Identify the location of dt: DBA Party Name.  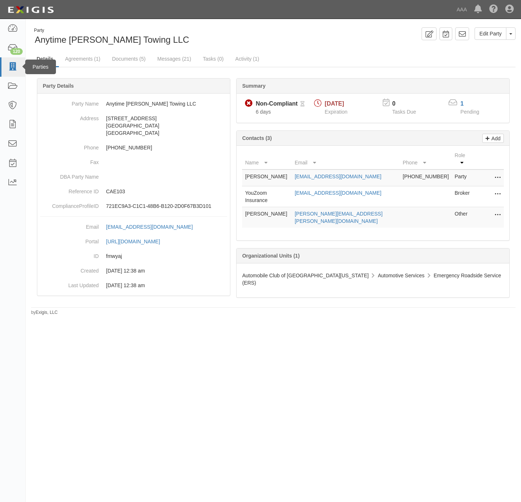
(69, 175).